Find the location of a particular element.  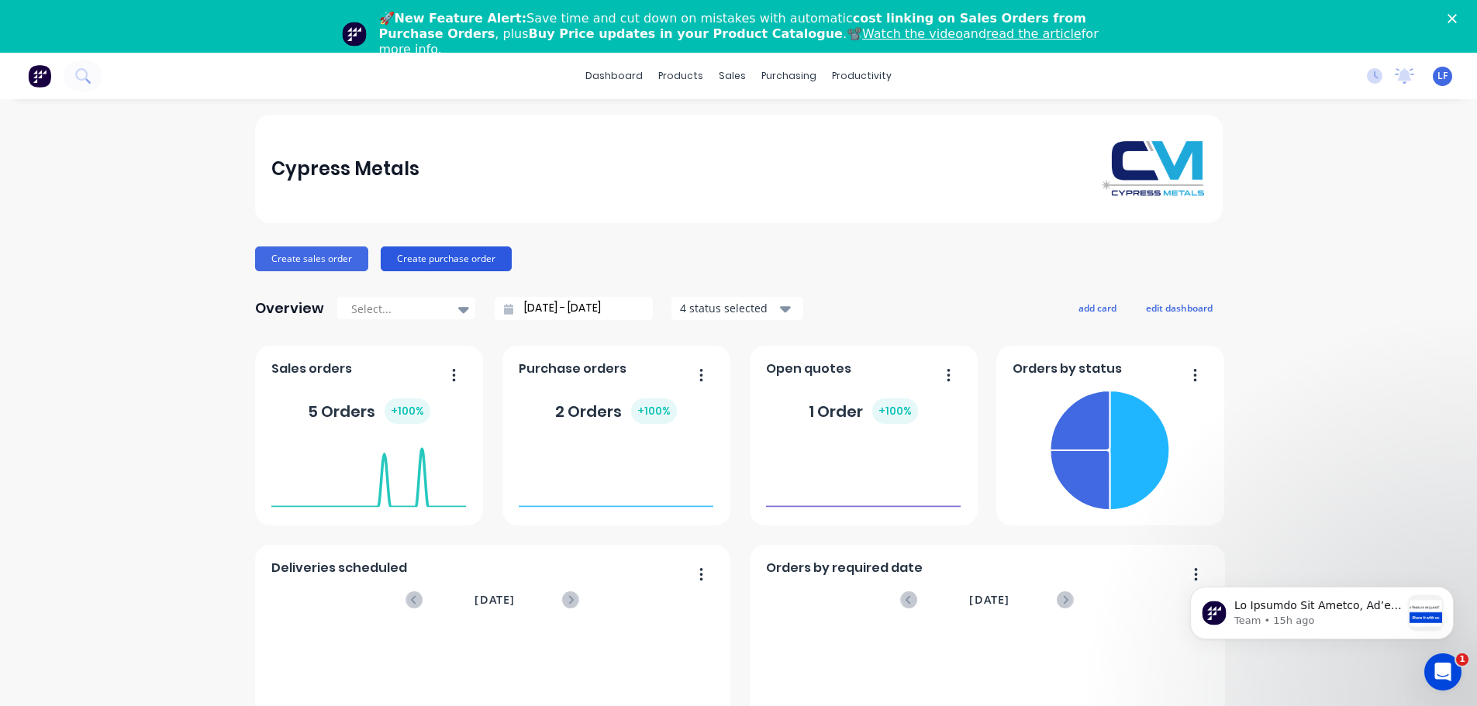

div: Close is located at coordinates (1456, 19).